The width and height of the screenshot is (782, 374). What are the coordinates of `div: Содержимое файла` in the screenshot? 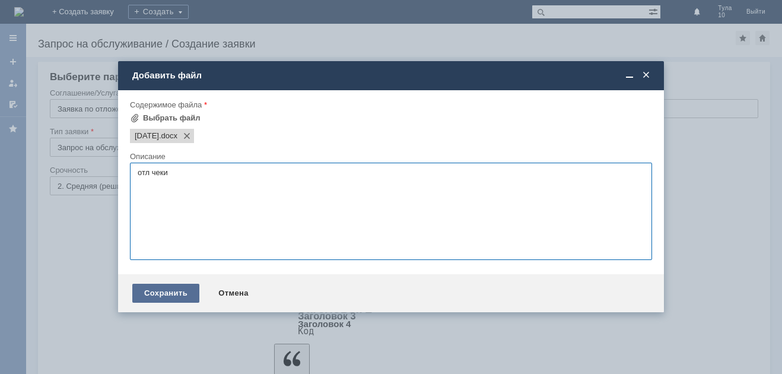 It's located at (390, 104).